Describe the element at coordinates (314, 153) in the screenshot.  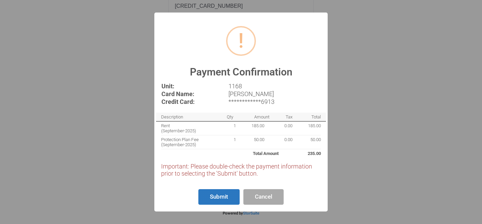
I see `span: 235.00` at that location.